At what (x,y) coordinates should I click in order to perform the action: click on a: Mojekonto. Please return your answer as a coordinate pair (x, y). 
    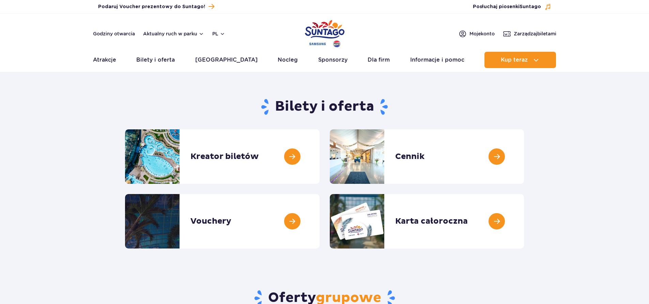
    Looking at the image, I should click on (477, 34).